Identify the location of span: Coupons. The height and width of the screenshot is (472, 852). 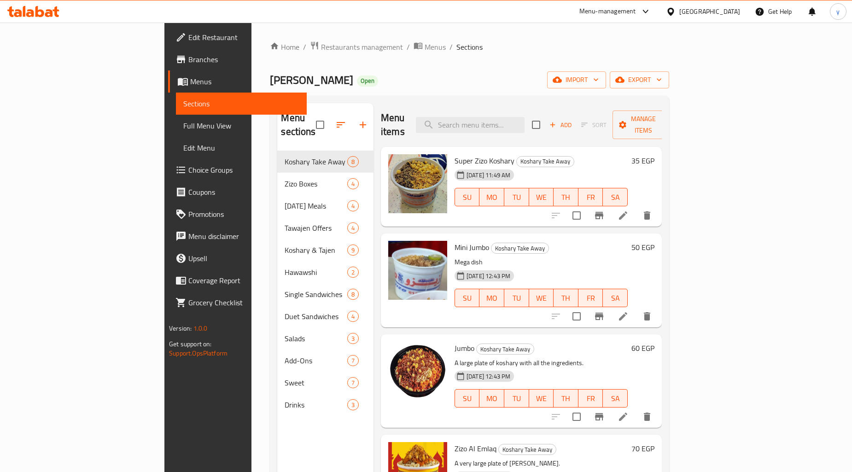
(244, 192).